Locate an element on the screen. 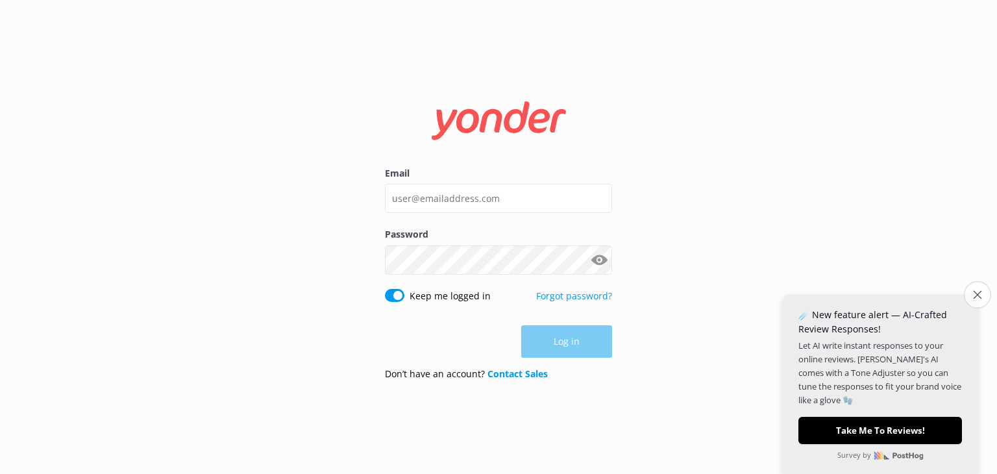 The width and height of the screenshot is (997, 474). input: user@emailaddress.com is located at coordinates (498, 198).